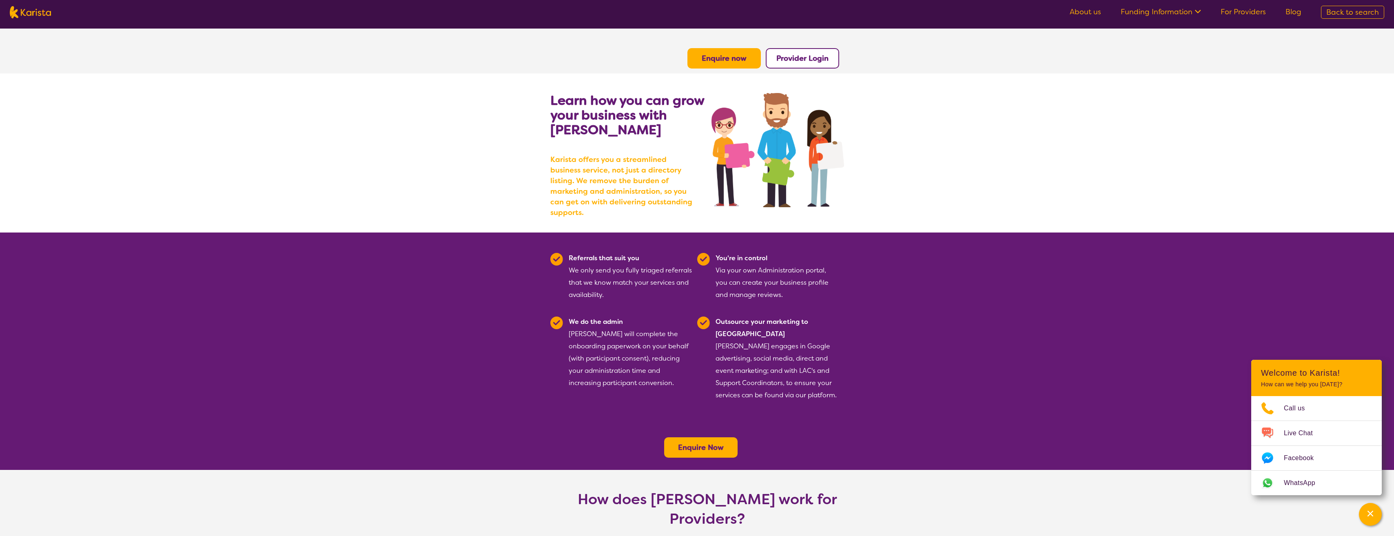  What do you see at coordinates (1316, 445) in the screenshot?
I see `ul: Choose channel` at bounding box center [1316, 445].